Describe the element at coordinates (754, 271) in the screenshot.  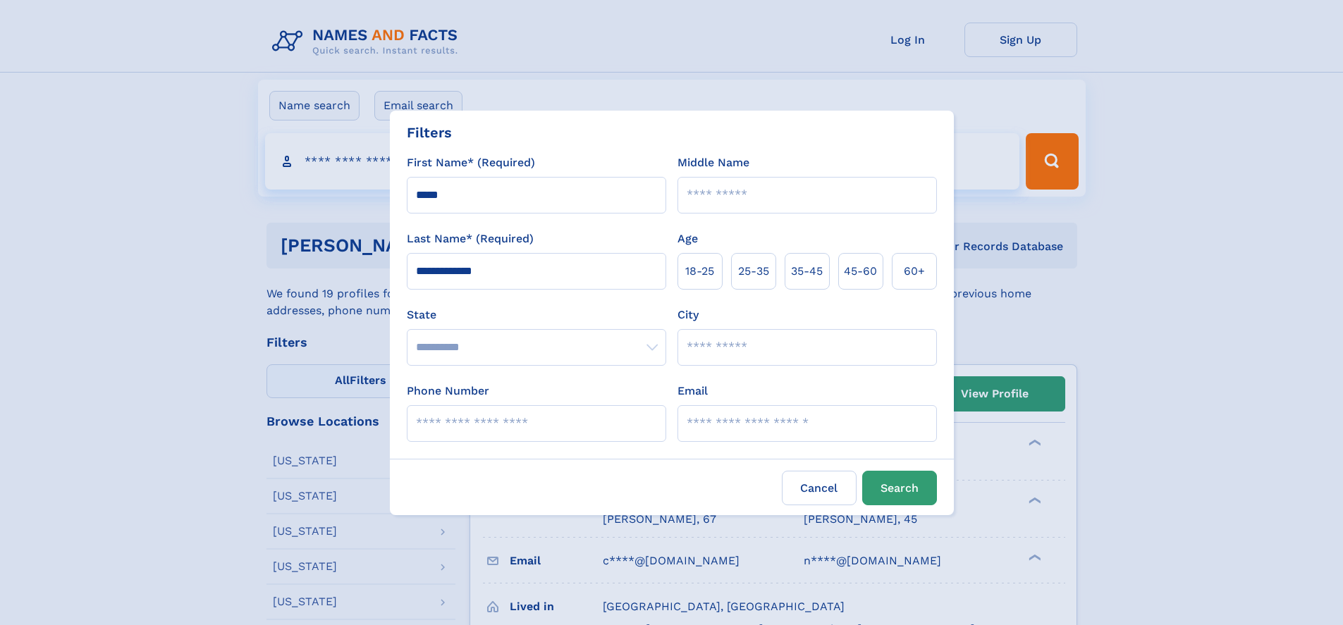
I see `span: 25‑35` at that location.